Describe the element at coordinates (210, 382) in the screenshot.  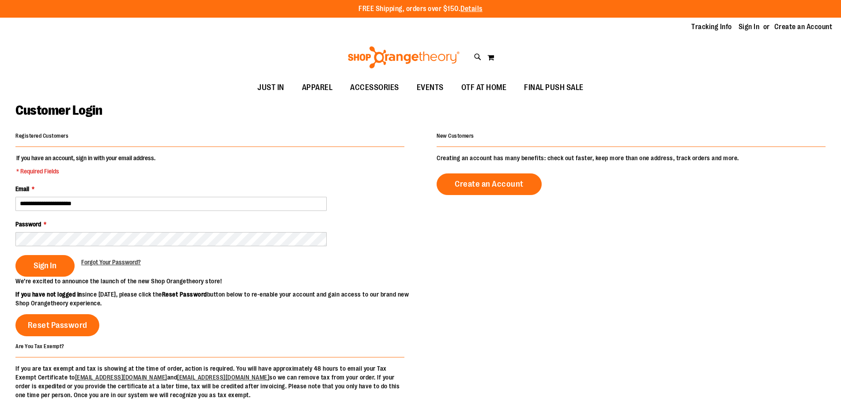
I see `p: If you are tax exempt and tax is showing at the time of order, action is required. You will have ...` at that location.